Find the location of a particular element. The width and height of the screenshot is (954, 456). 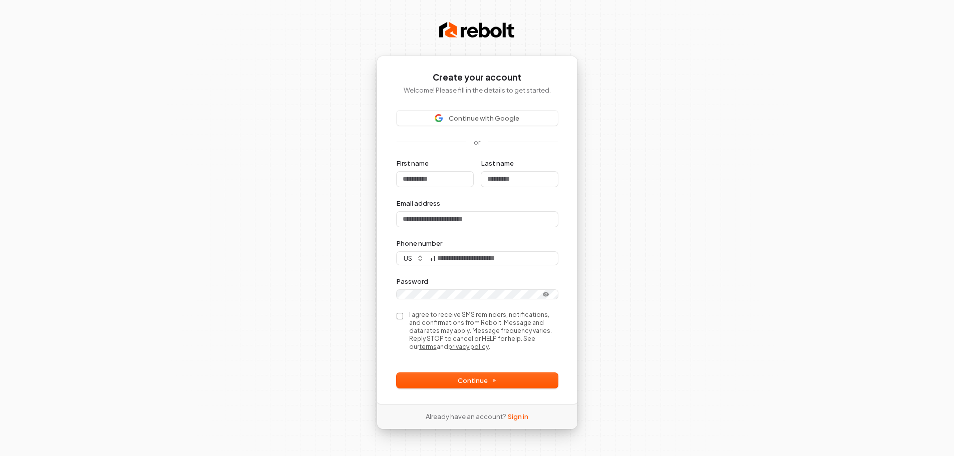

button: Show password is located at coordinates (546, 294).